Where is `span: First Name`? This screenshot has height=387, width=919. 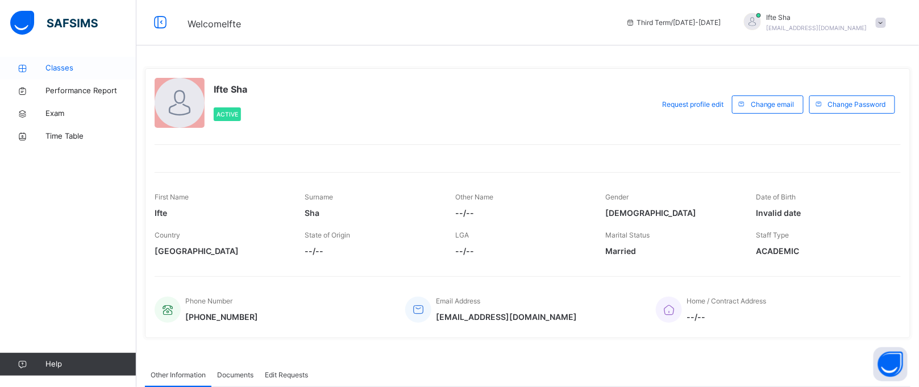 span: First Name is located at coordinates (172, 197).